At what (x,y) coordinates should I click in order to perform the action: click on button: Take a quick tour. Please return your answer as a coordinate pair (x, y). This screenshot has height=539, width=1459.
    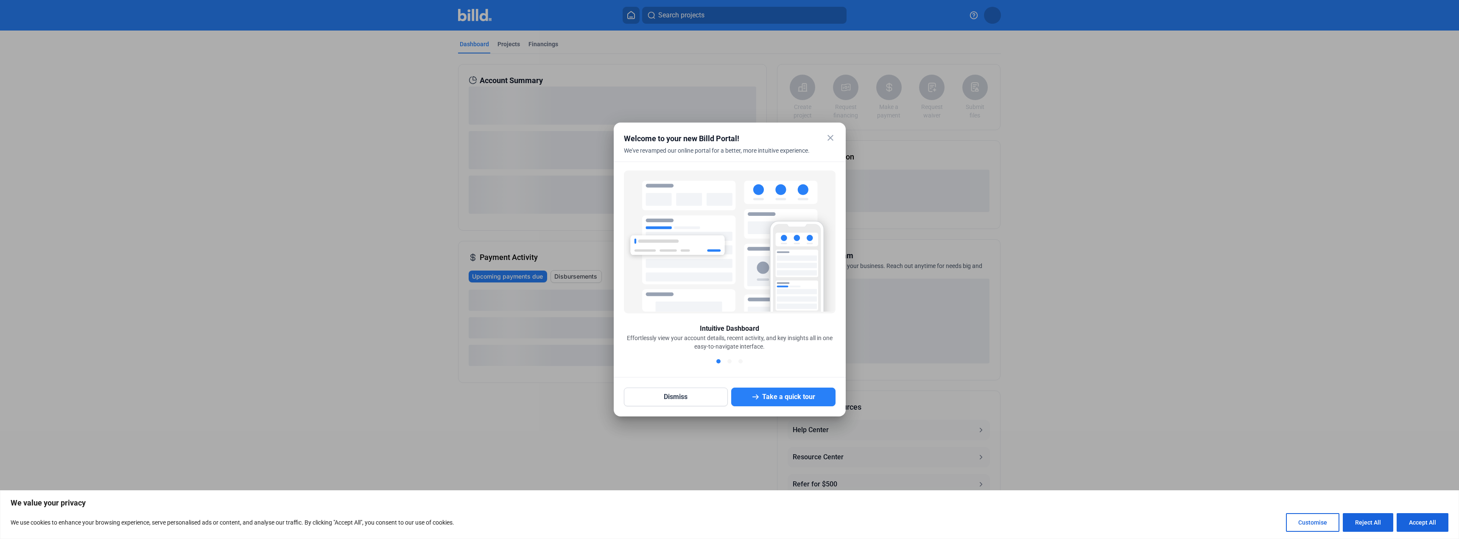
    Looking at the image, I should click on (783, 397).